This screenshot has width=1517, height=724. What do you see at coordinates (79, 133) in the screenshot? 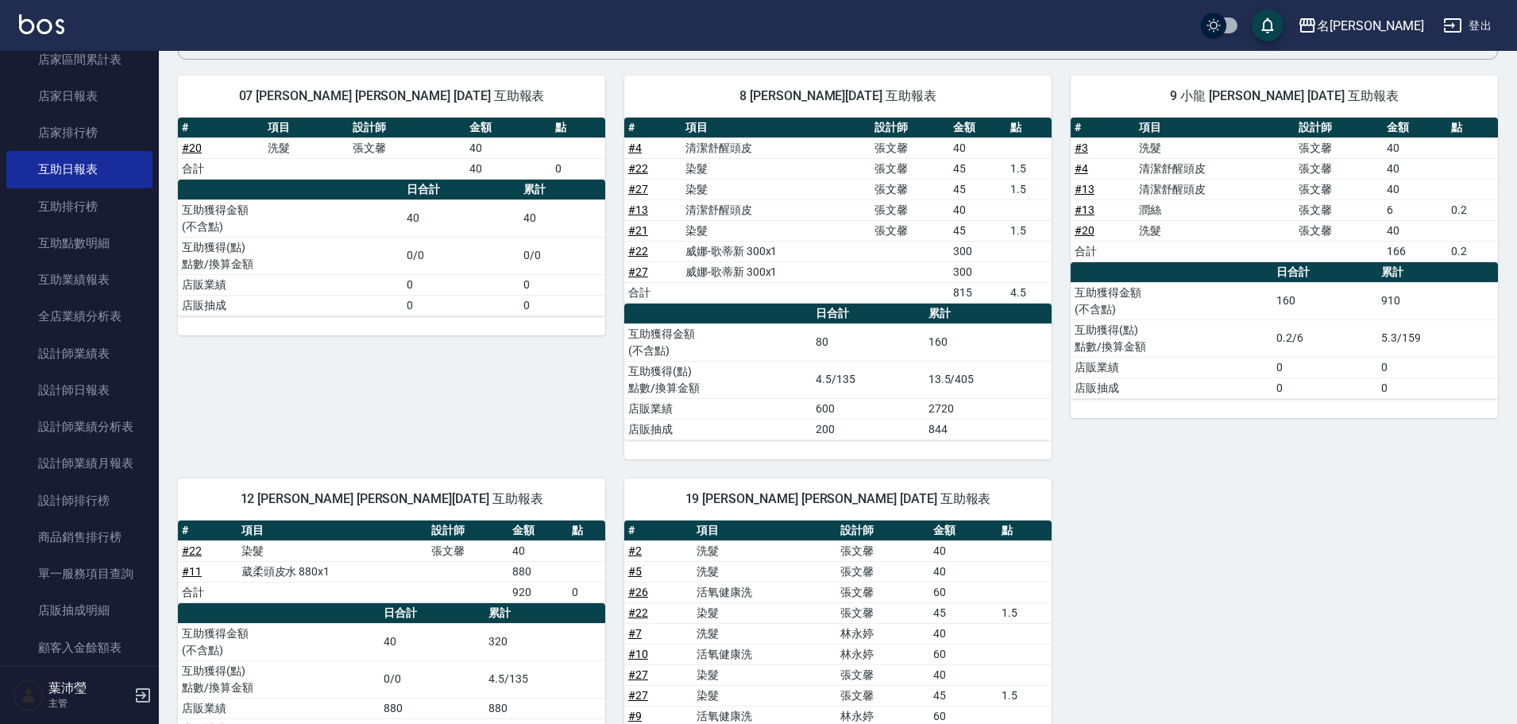
I see `a: 店家排行榜` at bounding box center [79, 133].